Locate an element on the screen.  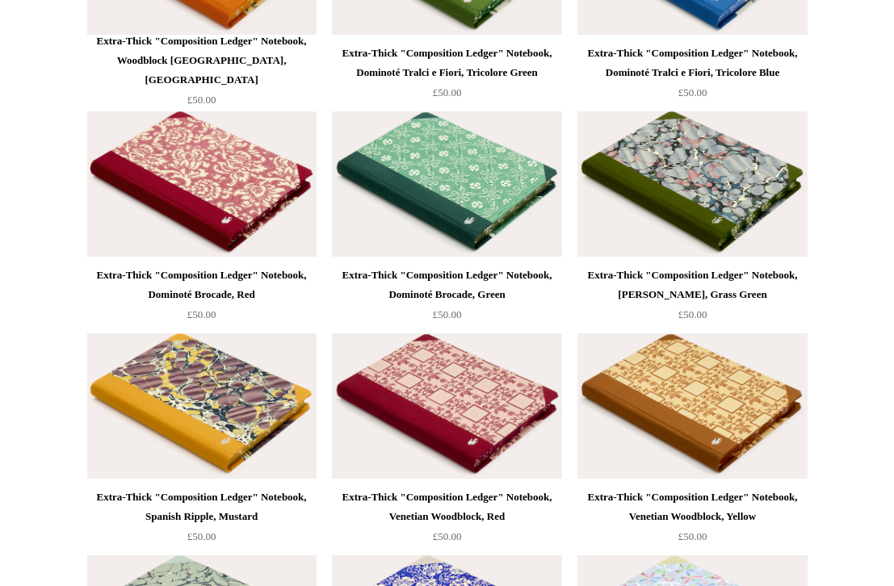
a: Extra-Thick "Composition Ledger" Notebook, Spanish Ripple, Mustard £50.00 is located at coordinates (202, 521).